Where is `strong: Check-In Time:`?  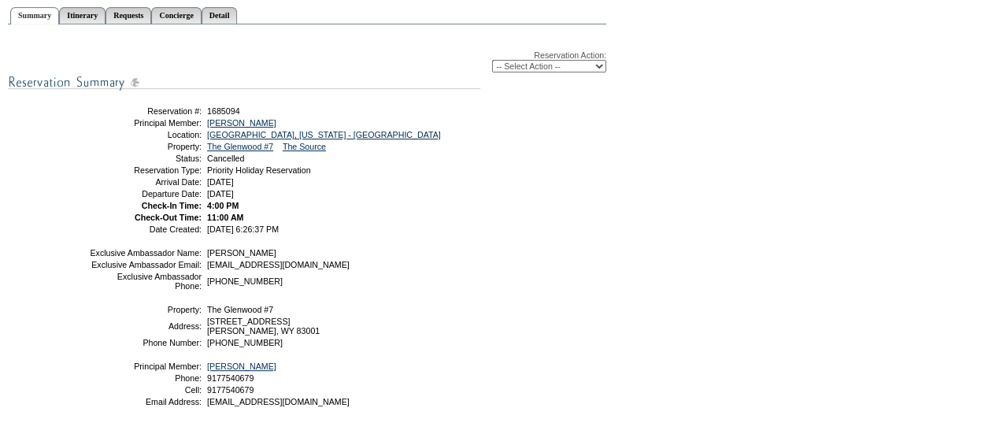
strong: Check-In Time: is located at coordinates (172, 205).